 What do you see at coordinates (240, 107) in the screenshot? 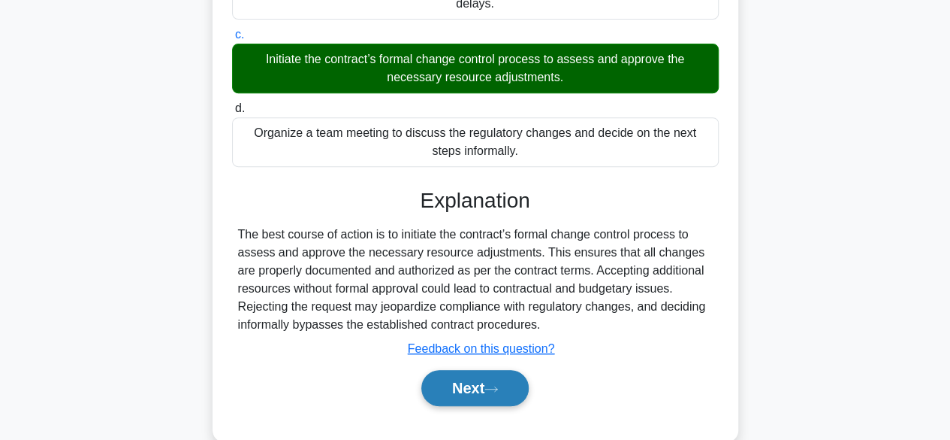
I see `span: d.` at bounding box center [240, 107].